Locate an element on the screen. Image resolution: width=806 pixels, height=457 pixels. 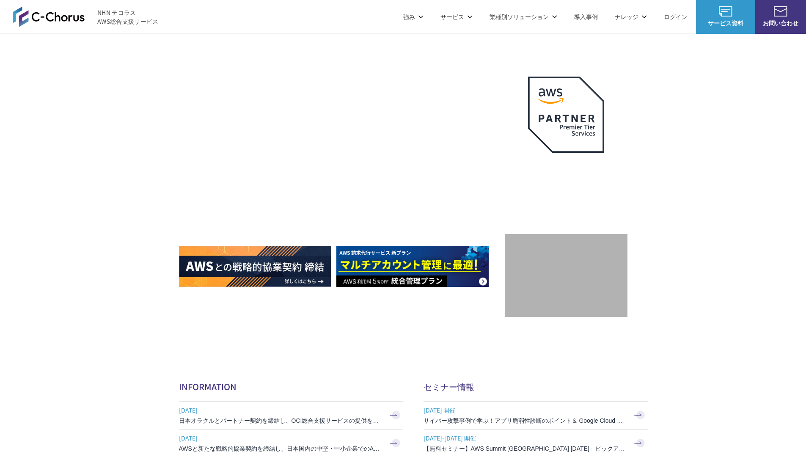
img: AWS総合支援サービス C-Chorus サービス資料 is located at coordinates (726, 11).